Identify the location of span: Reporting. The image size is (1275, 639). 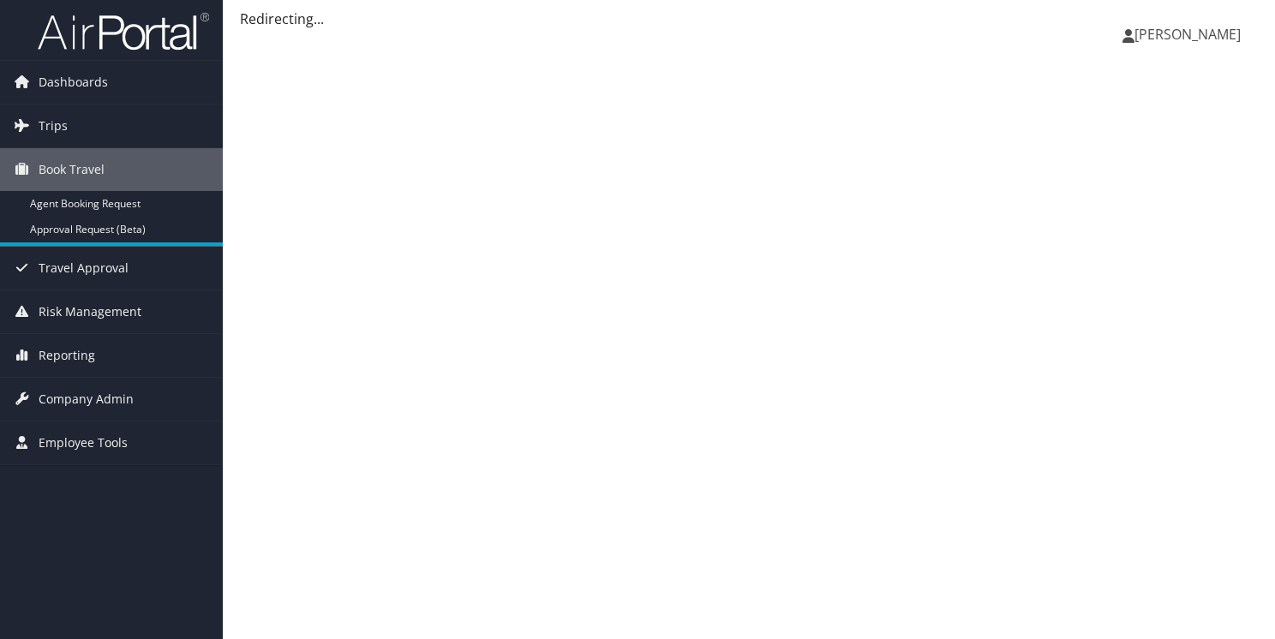
(67, 356).